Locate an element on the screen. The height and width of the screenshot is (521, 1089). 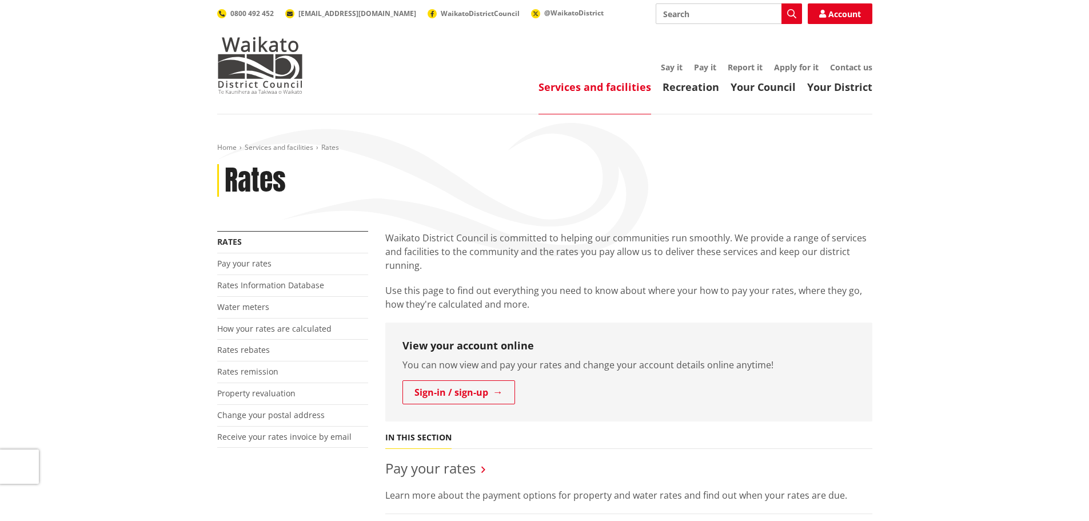
a: Receive your rates invoice by email is located at coordinates (284, 436).